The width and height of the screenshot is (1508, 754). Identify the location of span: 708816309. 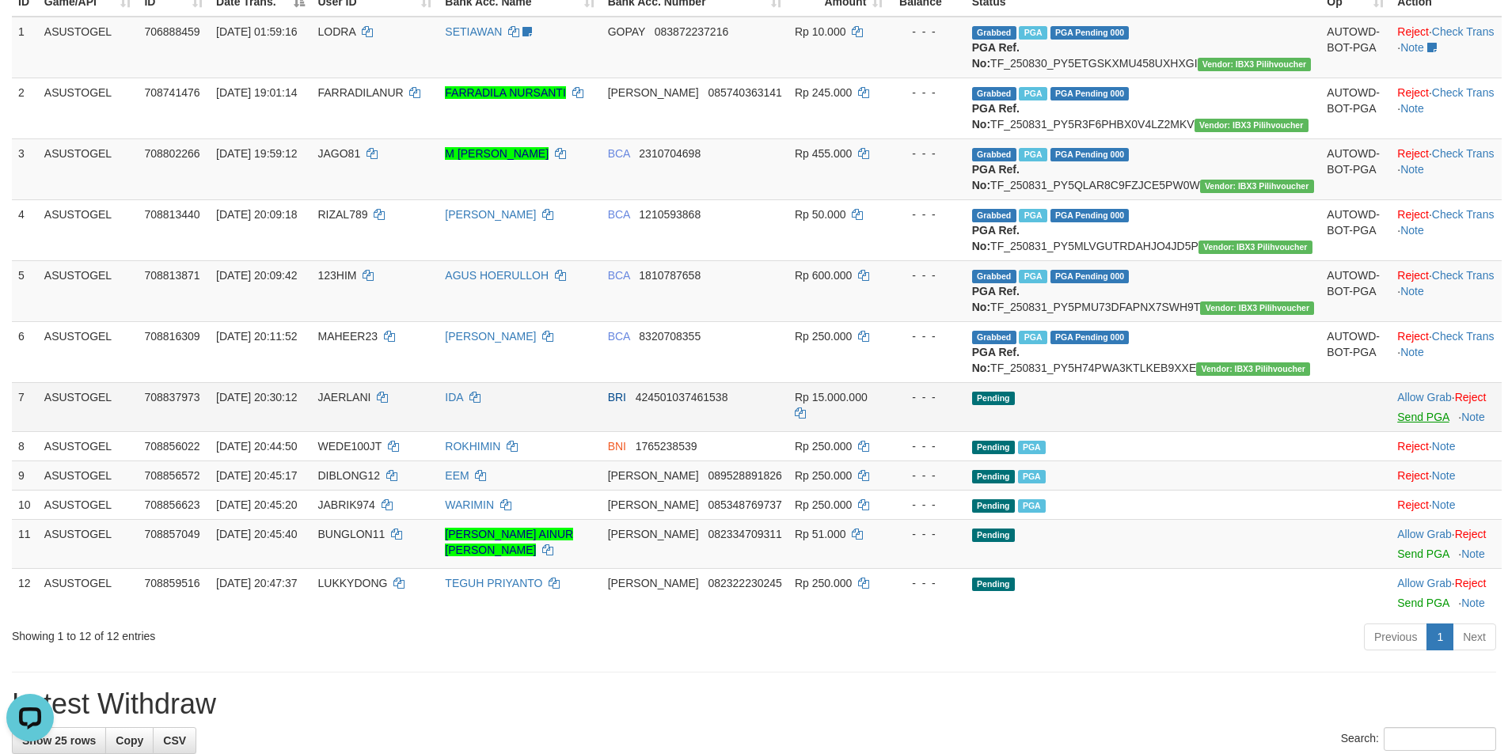
(172, 336).